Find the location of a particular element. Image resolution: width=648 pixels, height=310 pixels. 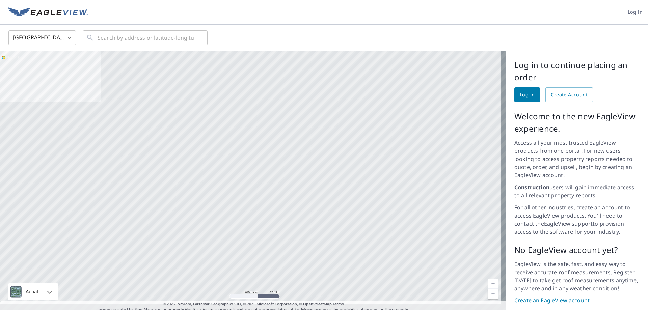

p: No EagleView account yet? is located at coordinates (577, 250).